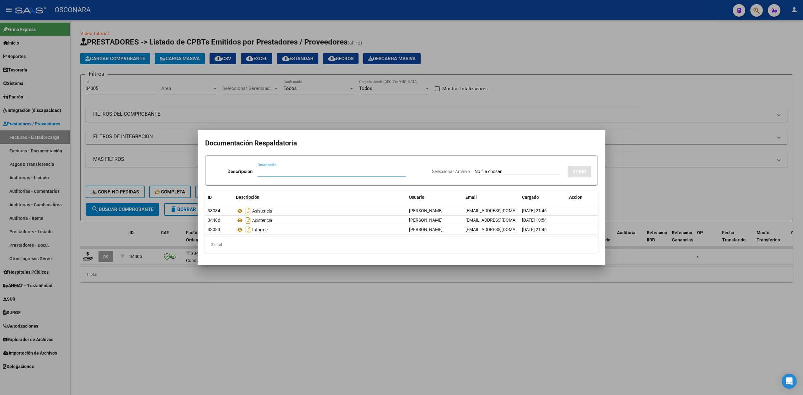  I want to click on span: Seleccionar Archivo, so click(451, 172).